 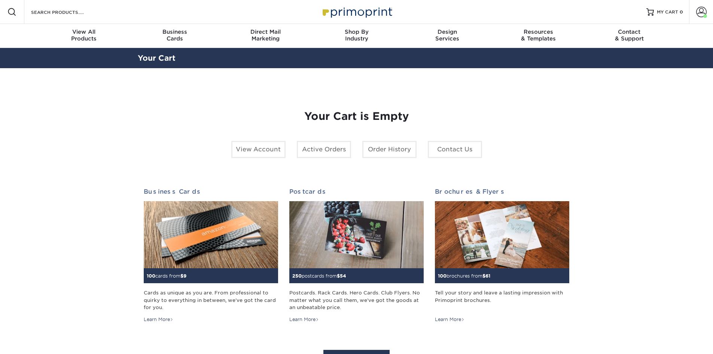 I want to click on div: & Templates, so click(x=538, y=35).